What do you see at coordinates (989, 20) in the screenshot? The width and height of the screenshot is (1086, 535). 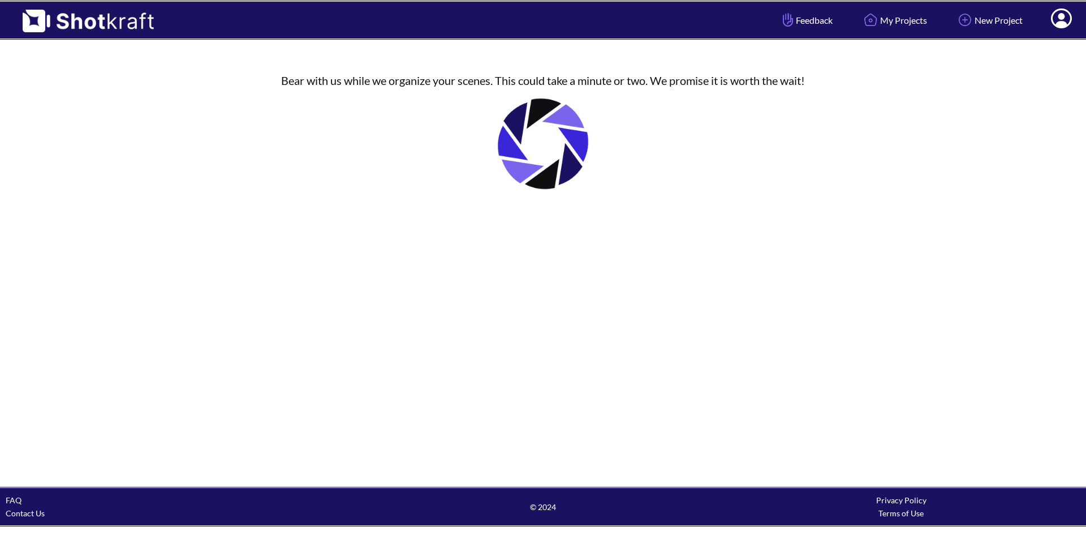 I see `a: New Project` at bounding box center [989, 20].